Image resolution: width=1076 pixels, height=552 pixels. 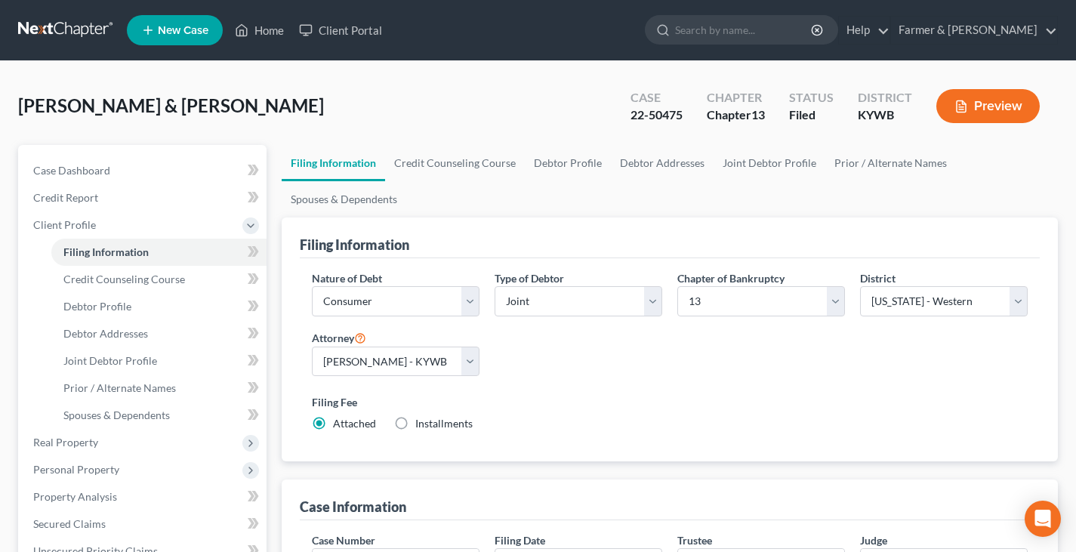 I want to click on span: New Case, so click(x=183, y=30).